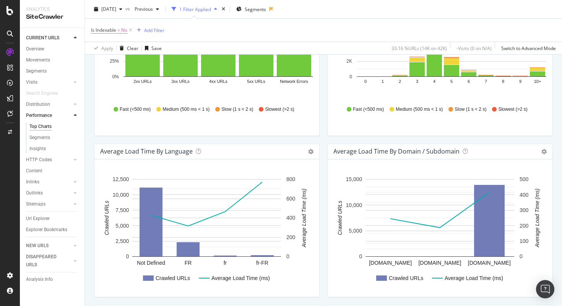 The image size is (562, 306). I want to click on button: Segments, so click(251, 9).